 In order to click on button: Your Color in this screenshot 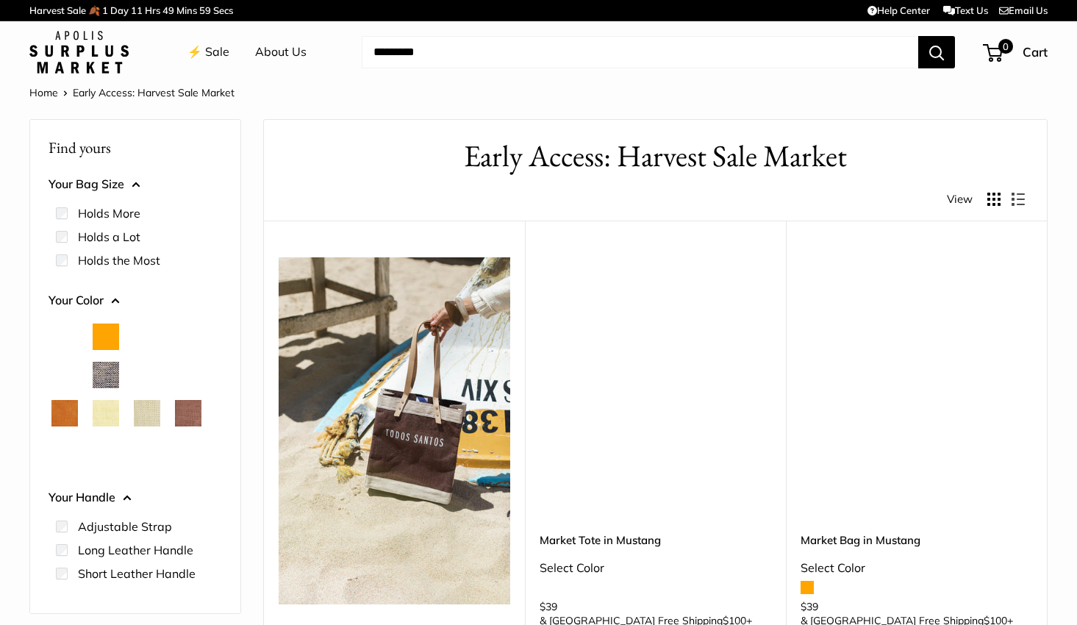, I will do `click(135, 301)`.